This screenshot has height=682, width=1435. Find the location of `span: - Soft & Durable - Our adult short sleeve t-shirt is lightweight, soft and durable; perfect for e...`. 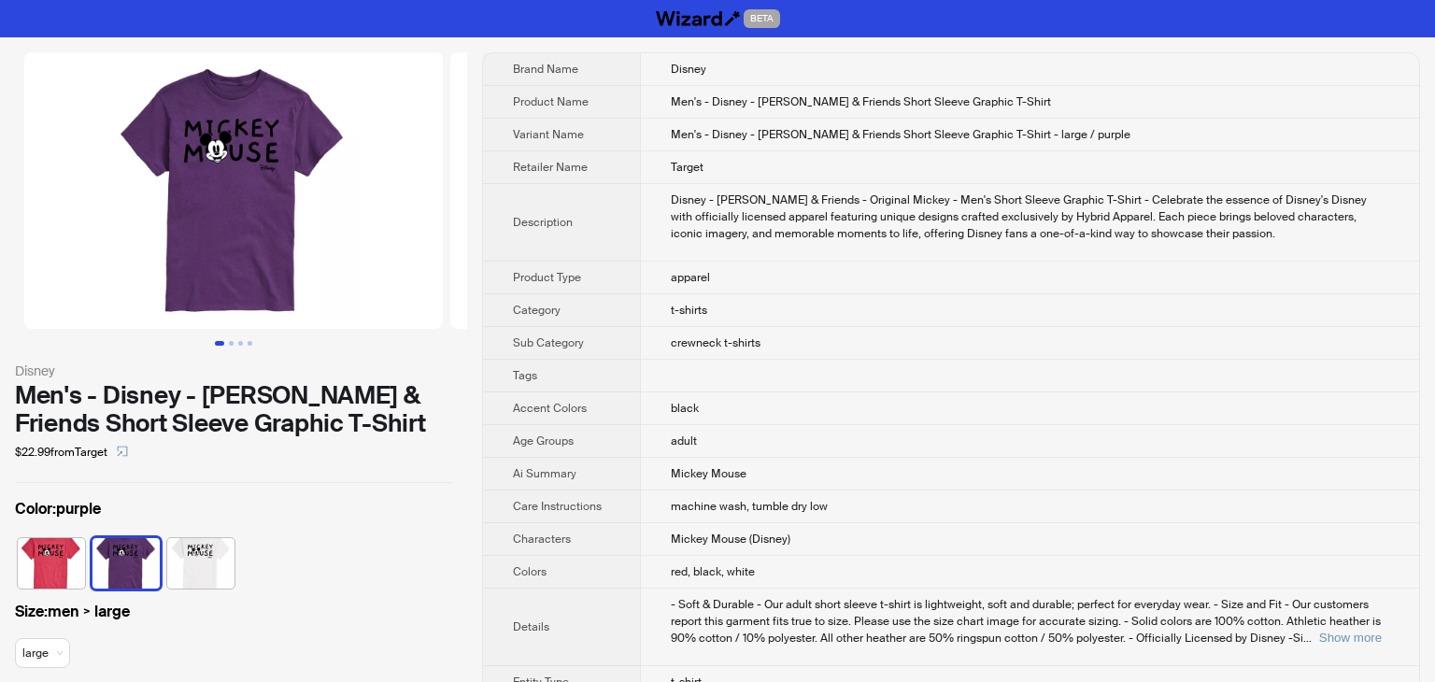

span: - Soft & Durable - Our adult short sleeve t-shirt is lightweight, soft and durable; perfect for e... is located at coordinates (1026, 621).